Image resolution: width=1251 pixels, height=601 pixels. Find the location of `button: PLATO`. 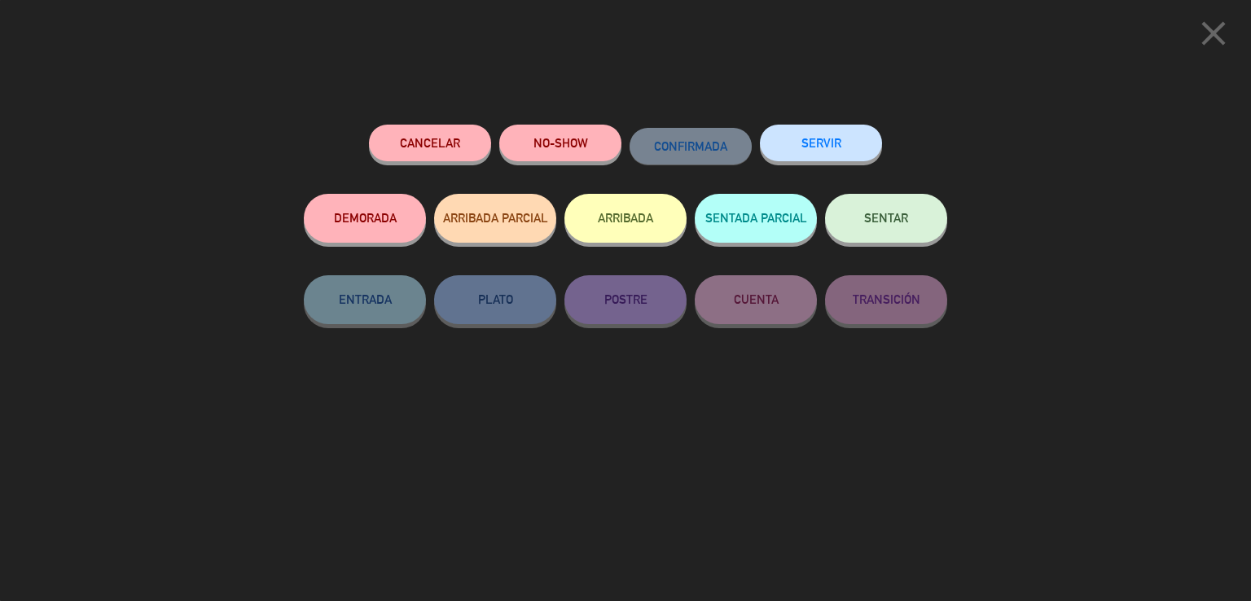

button: PLATO is located at coordinates (495, 300).